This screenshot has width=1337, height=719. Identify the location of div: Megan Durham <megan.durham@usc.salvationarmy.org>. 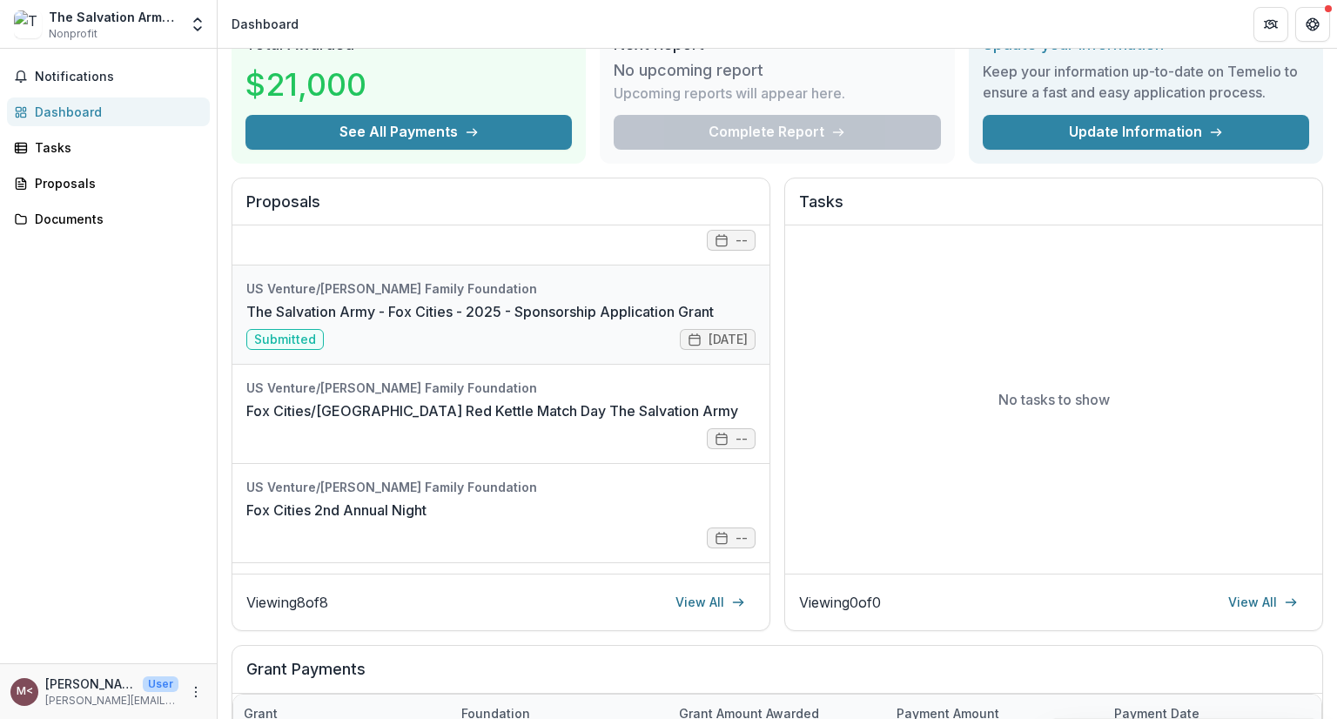
(24, 691).